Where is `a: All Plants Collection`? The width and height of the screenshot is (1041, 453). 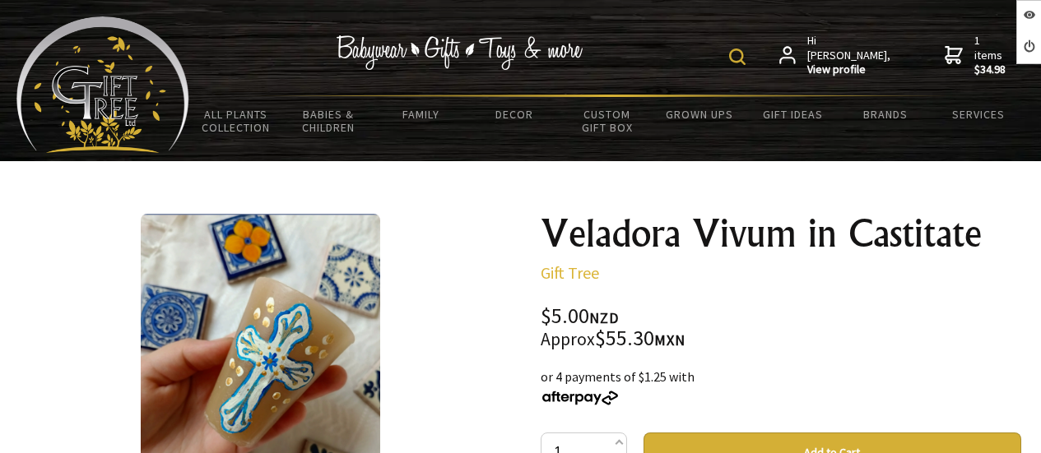
a: All Plants Collection is located at coordinates (235, 121).